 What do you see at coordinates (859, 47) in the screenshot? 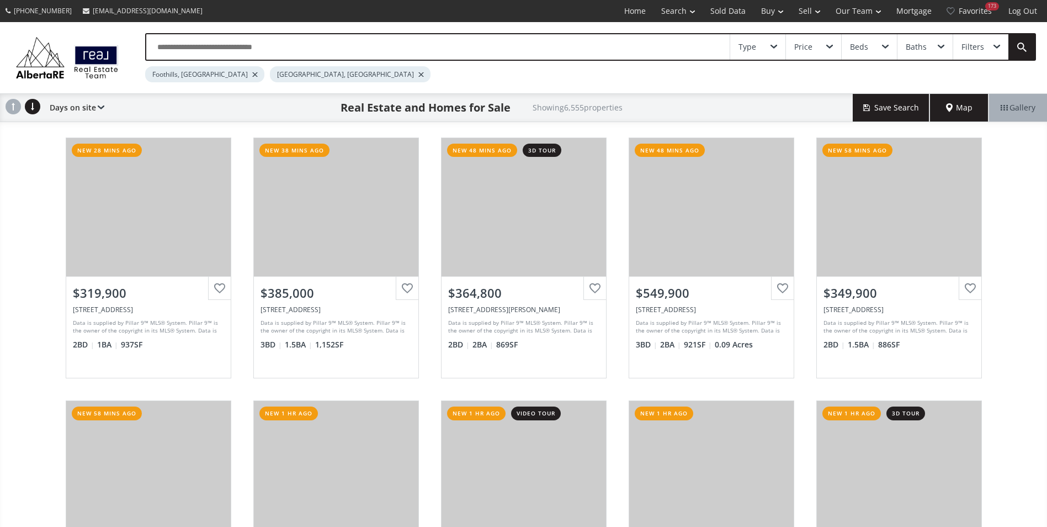
I see `div: Beds` at bounding box center [859, 47].